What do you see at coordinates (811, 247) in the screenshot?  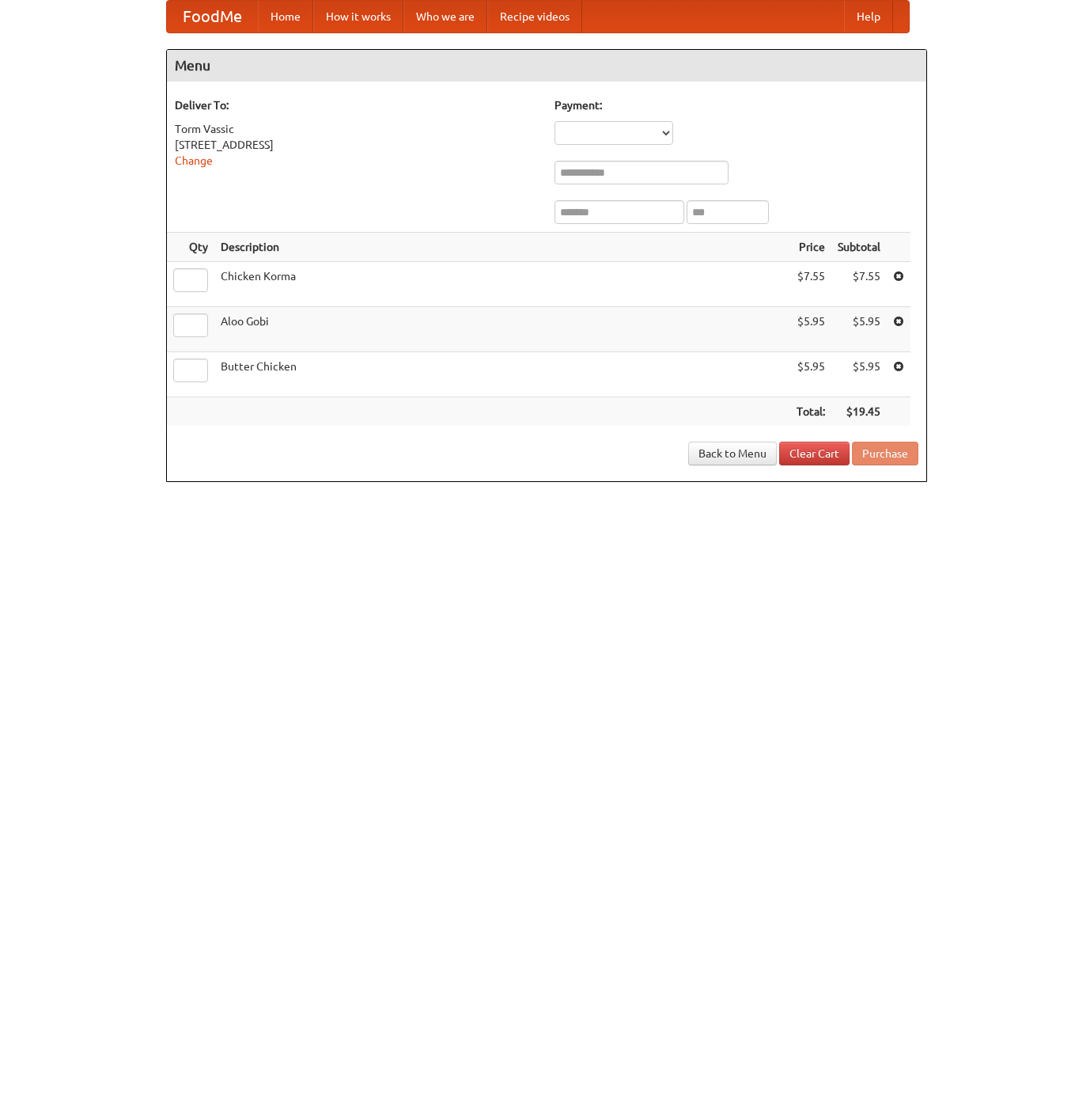 I see `th: Price` at bounding box center [811, 247].